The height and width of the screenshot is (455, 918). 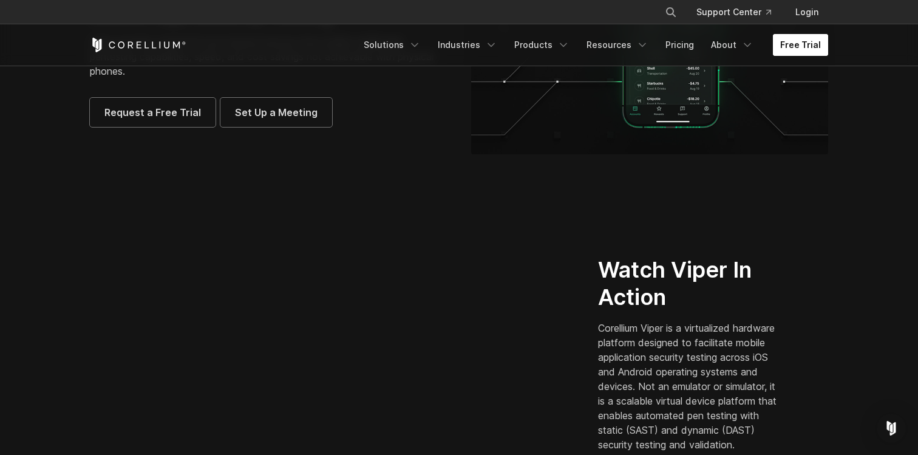 I want to click on a: Free Trial, so click(x=801, y=45).